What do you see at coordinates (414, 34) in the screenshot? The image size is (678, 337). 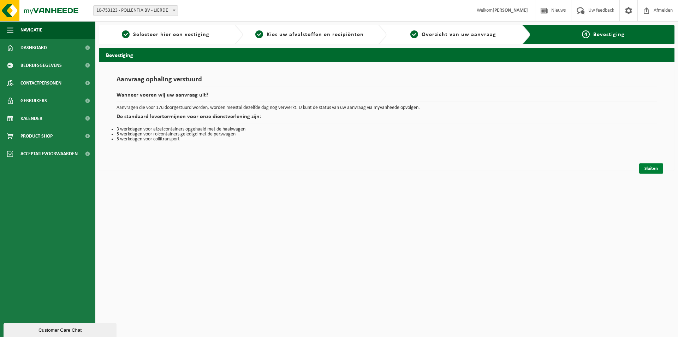 I see `span: 3` at bounding box center [414, 34].